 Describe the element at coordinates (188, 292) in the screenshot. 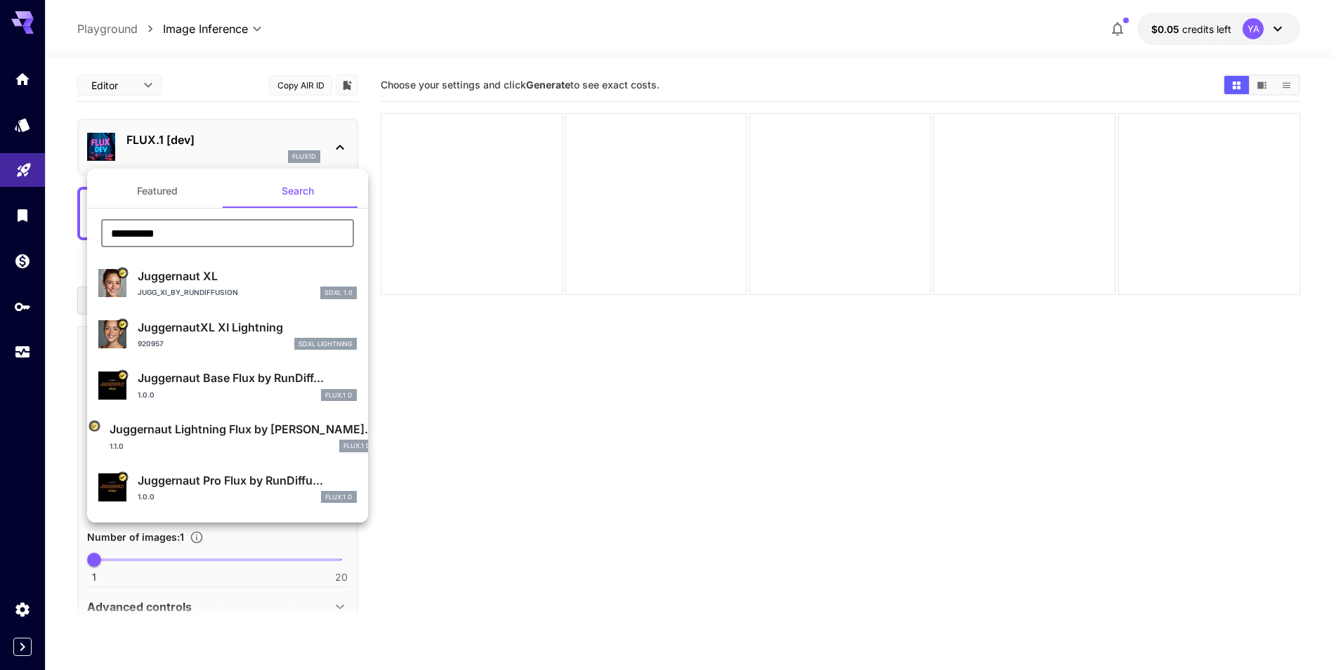

I see `p: Jugg_XI_by_RunDiffusion` at that location.